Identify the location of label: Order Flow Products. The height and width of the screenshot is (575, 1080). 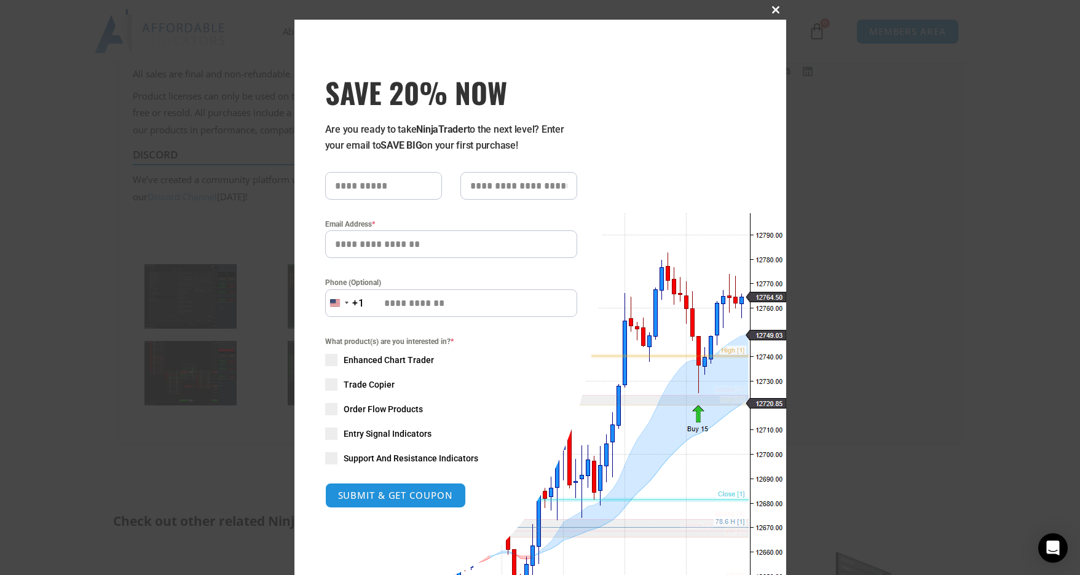
(451, 409).